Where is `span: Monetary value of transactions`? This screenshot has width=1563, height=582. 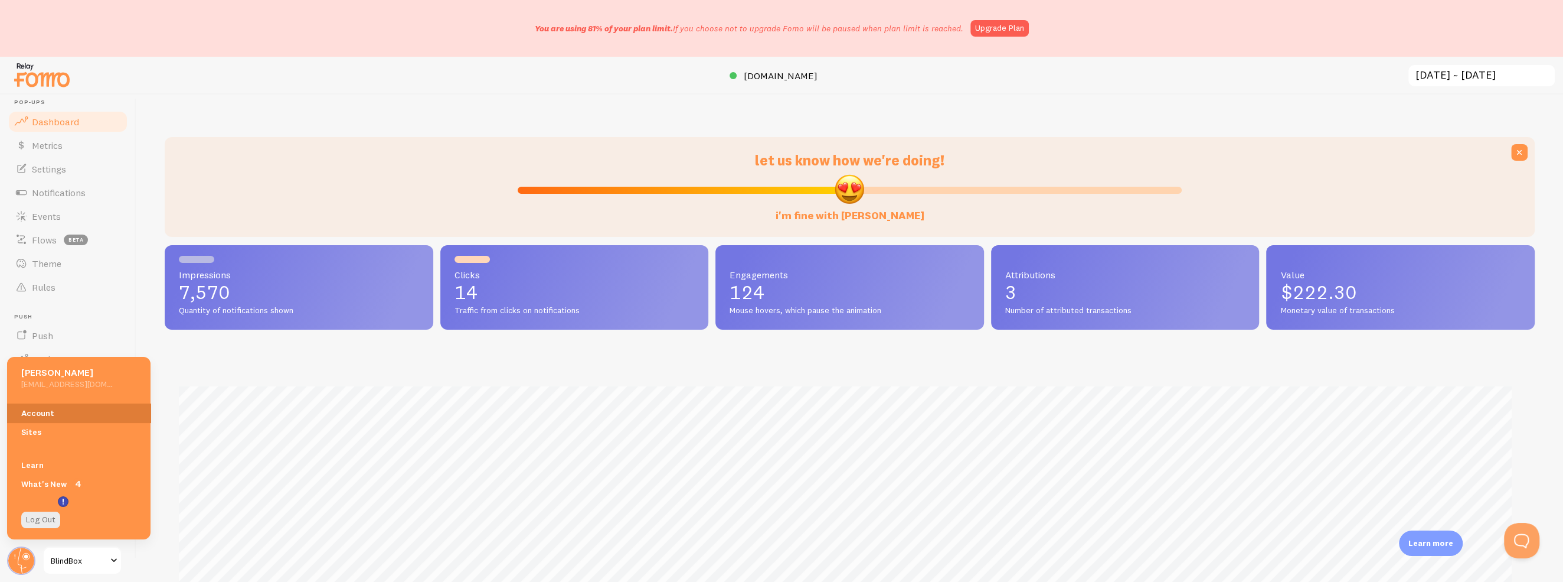 span: Monetary value of transactions is located at coordinates (1400, 311).